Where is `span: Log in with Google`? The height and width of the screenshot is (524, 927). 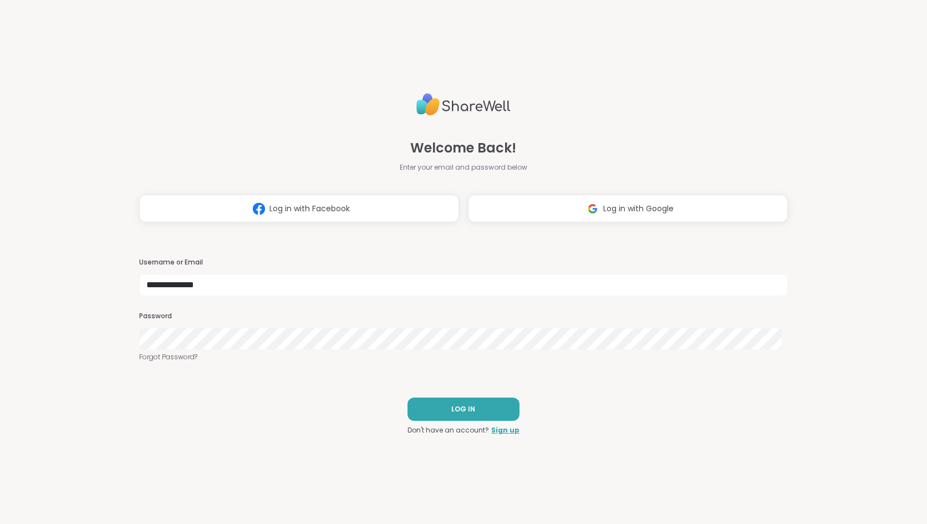 span: Log in with Google is located at coordinates (638, 208).